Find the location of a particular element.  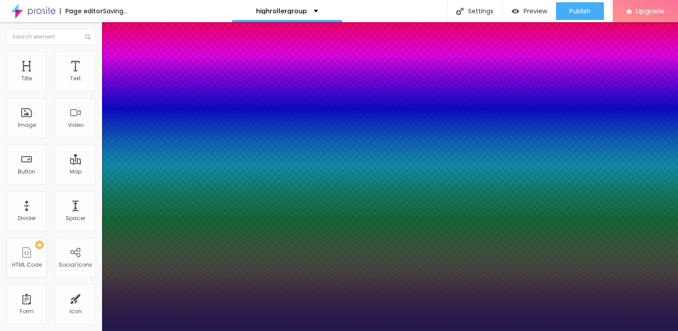

img: view-1.svg is located at coordinates (515, 11).